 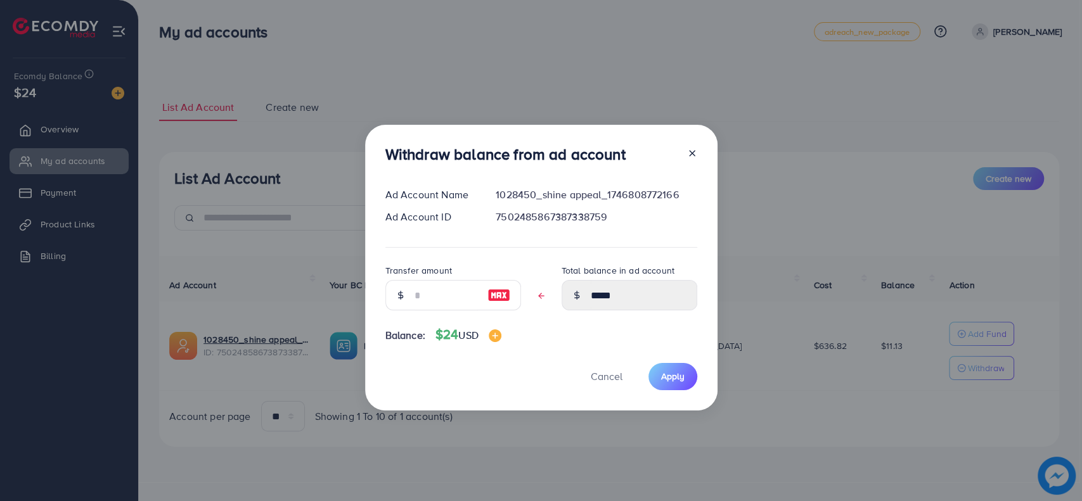 What do you see at coordinates (607, 376) in the screenshot?
I see `span: Cancel` at bounding box center [607, 376].